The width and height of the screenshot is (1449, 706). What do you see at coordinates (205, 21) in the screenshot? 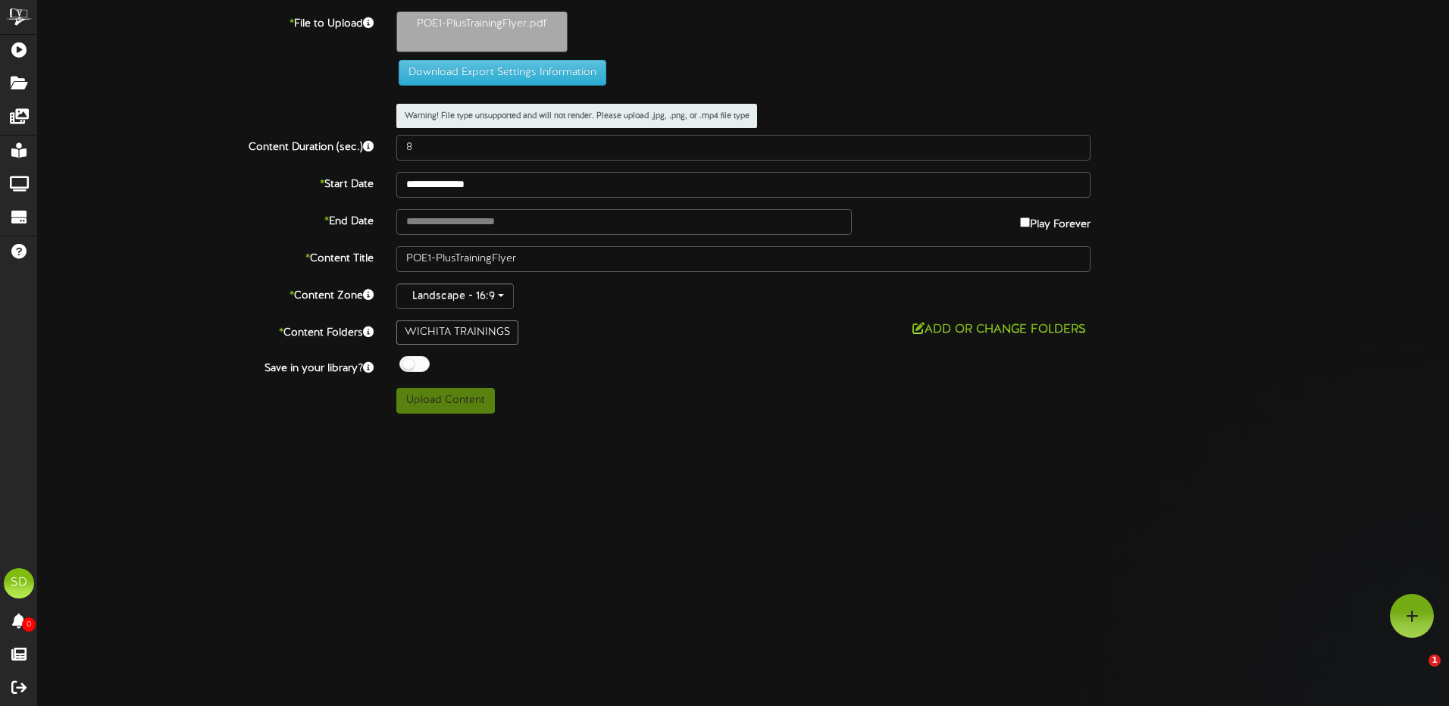
I see `label: File to Upload` at bounding box center [205, 21].